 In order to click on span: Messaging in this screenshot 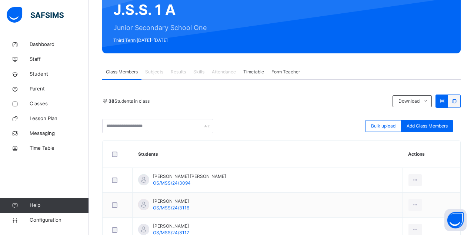, I will do `click(59, 133)`.